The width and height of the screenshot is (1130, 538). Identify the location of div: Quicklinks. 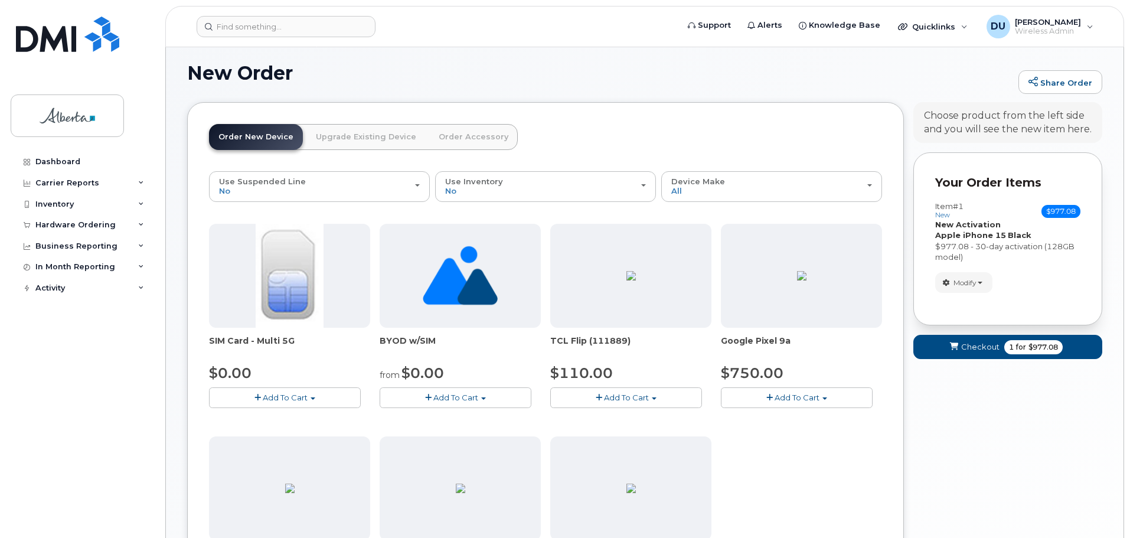
(933, 27).